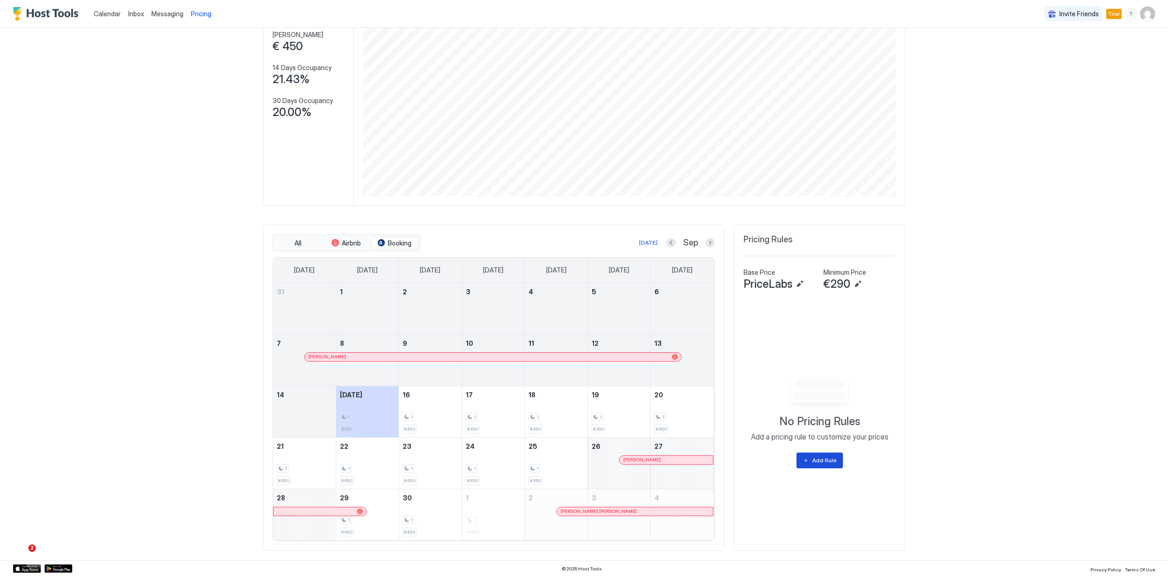 The width and height of the screenshot is (1168, 576). What do you see at coordinates (594, 498) in the screenshot?
I see `span: 3` at bounding box center [594, 498].